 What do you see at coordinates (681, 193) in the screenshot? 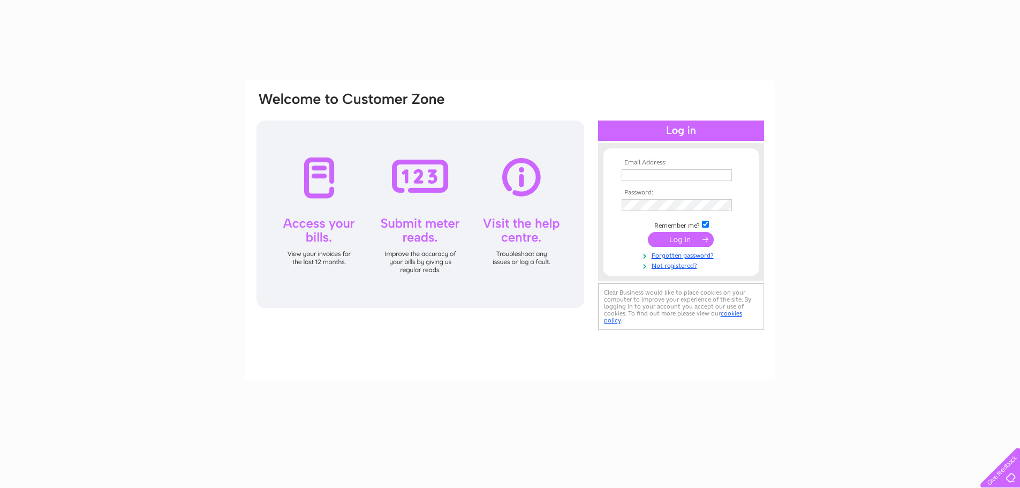
I see `th: Password:` at bounding box center [681, 193].